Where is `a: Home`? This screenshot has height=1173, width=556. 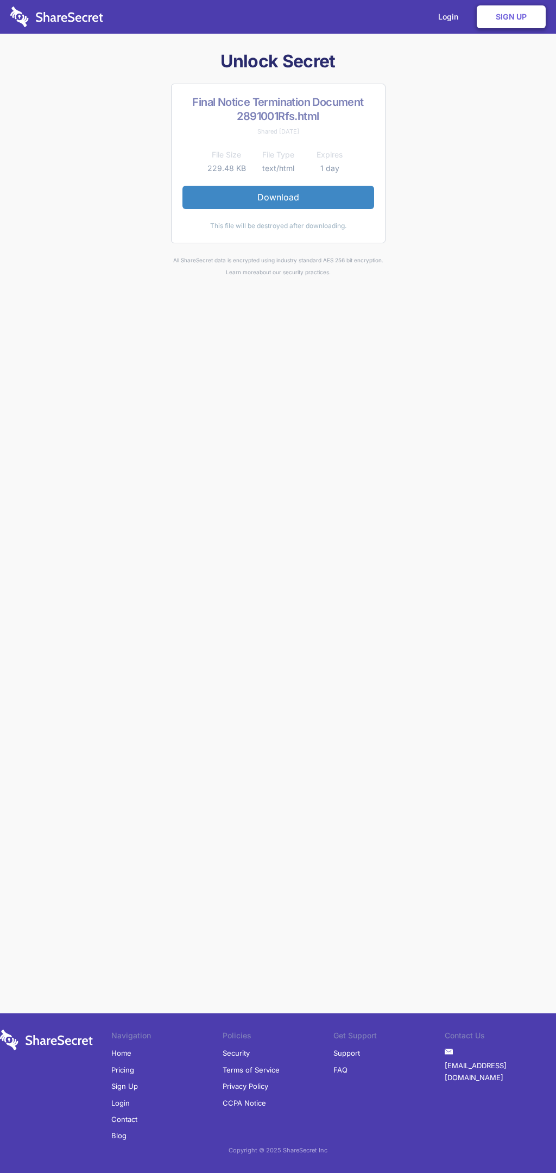
a: Home is located at coordinates (121, 1053).